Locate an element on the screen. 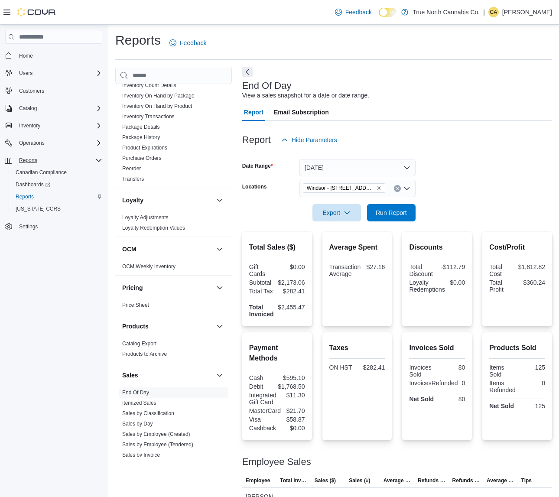  a: Inventory Count Details is located at coordinates (149, 85).